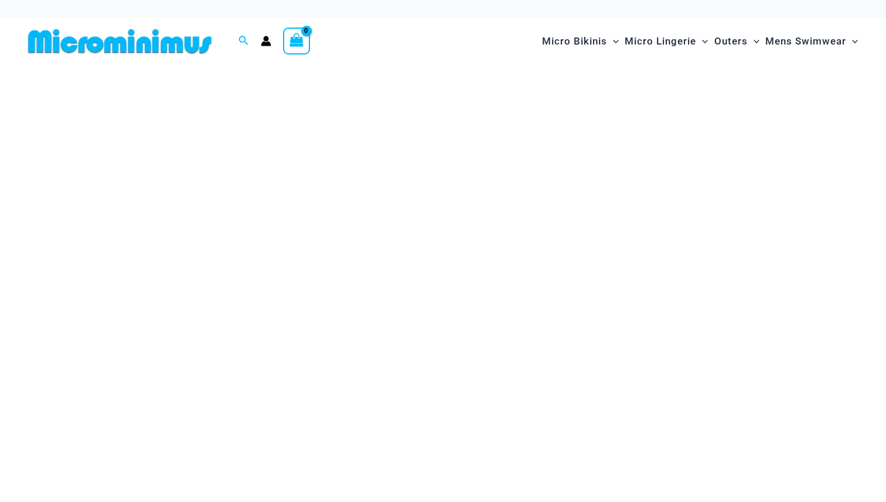 The image size is (886, 502). What do you see at coordinates (731, 41) in the screenshot?
I see `span: Outers` at bounding box center [731, 41].